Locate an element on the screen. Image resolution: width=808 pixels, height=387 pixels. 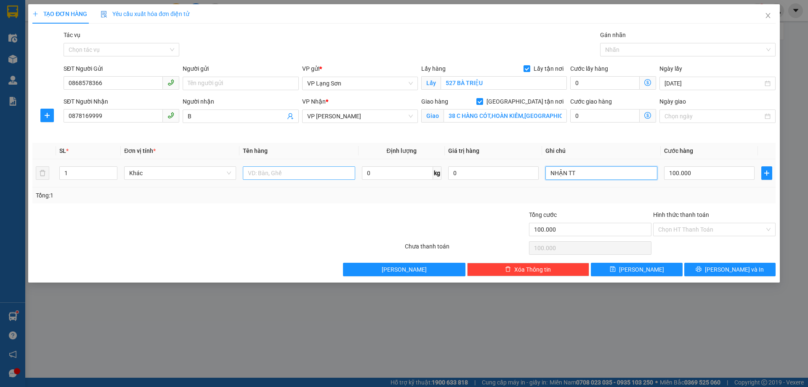
div: Người gửi is located at coordinates (240, 69).